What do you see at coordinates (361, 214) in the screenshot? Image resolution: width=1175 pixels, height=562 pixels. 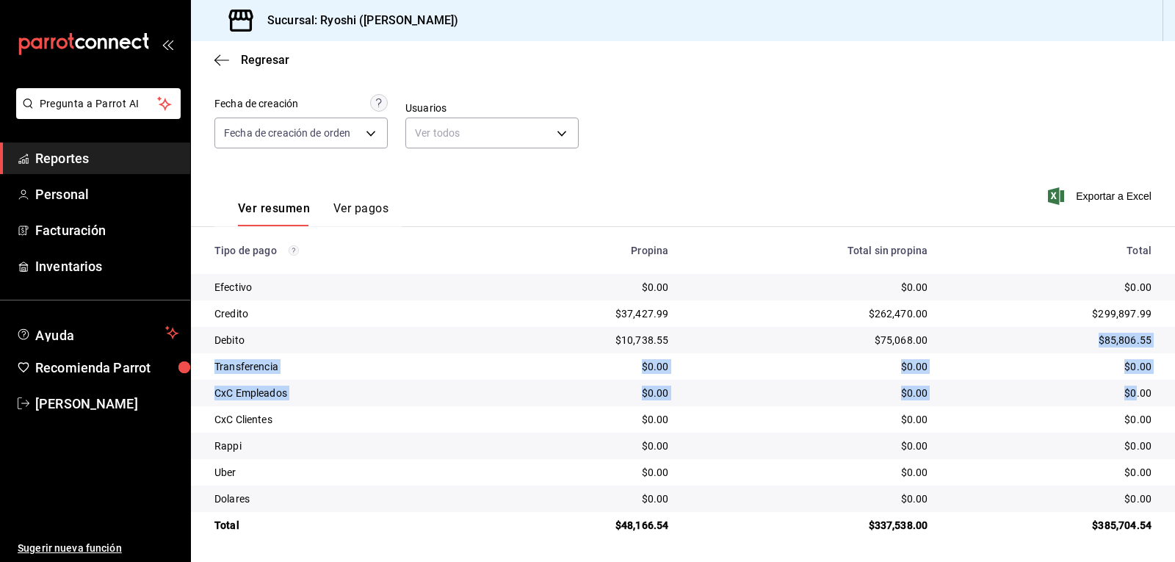 I see `button: Ver pagos` at bounding box center [361, 214].